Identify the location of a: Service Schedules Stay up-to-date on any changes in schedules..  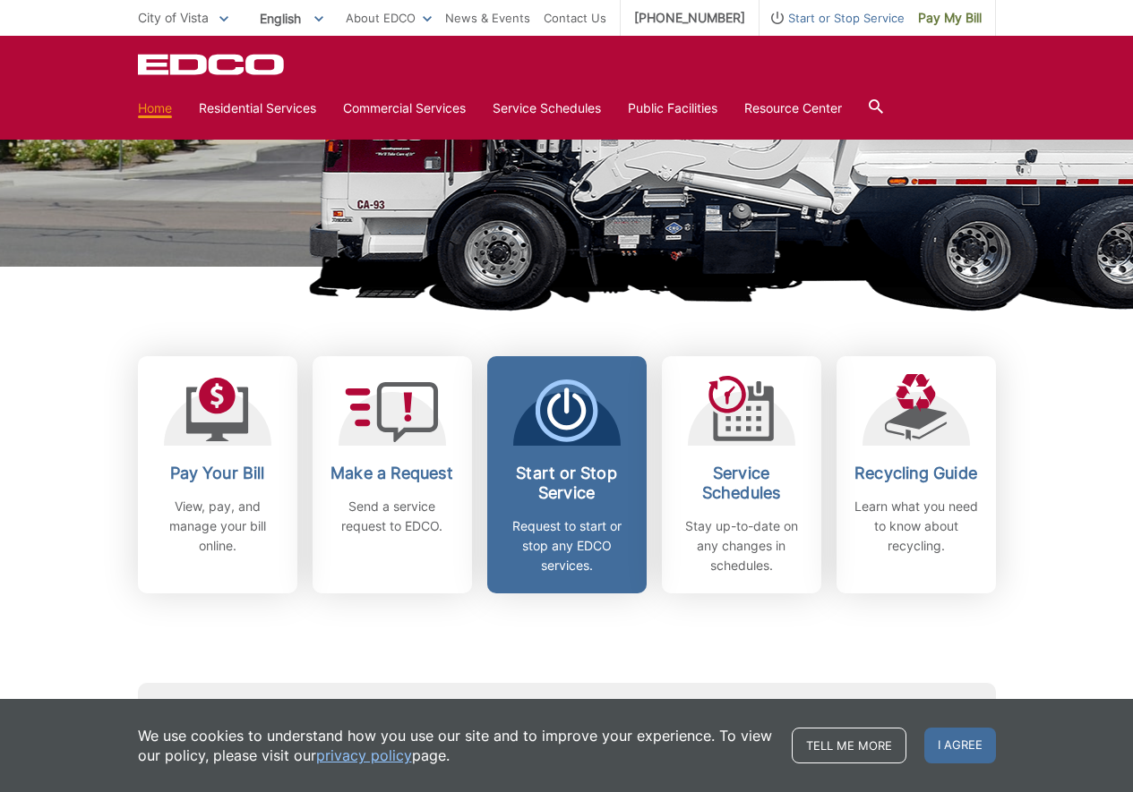
(741, 475).